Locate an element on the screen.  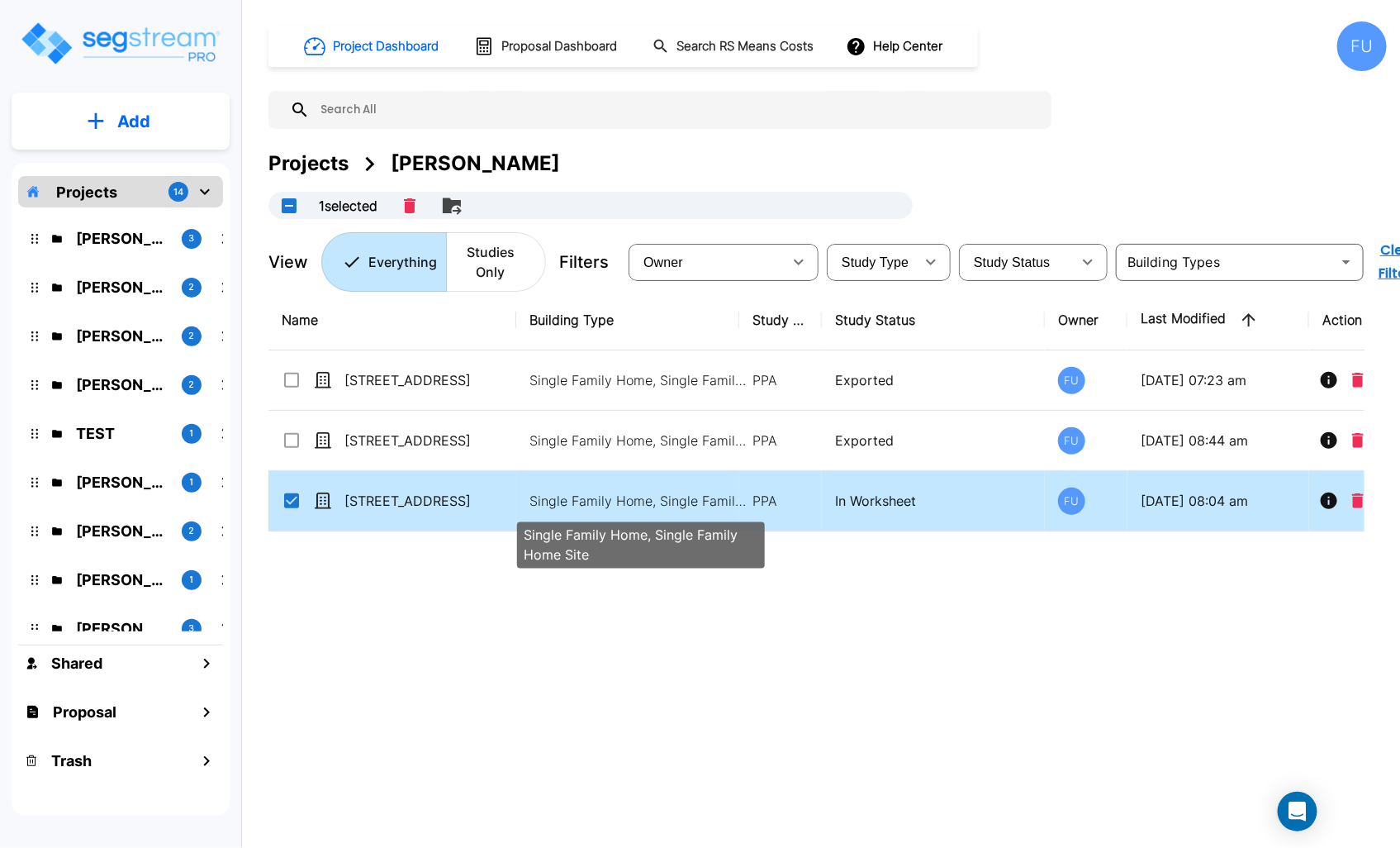
p: View is located at coordinates (288, 261).